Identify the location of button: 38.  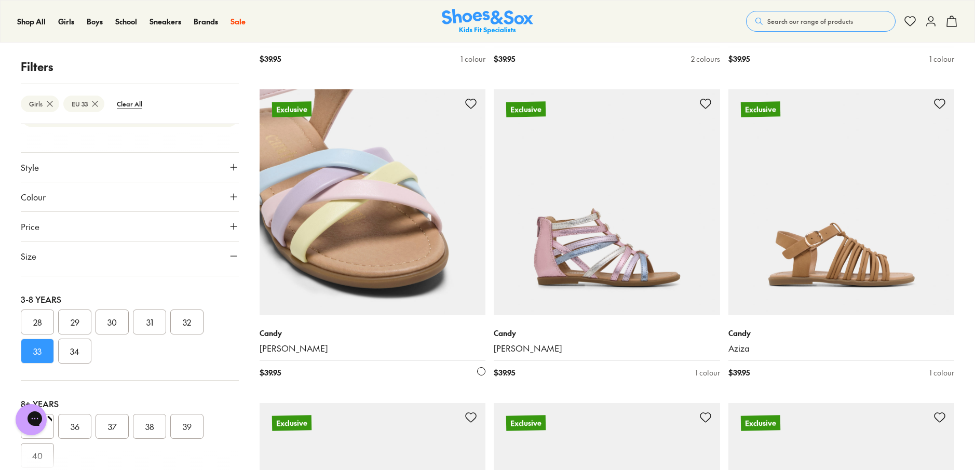
(150, 426).